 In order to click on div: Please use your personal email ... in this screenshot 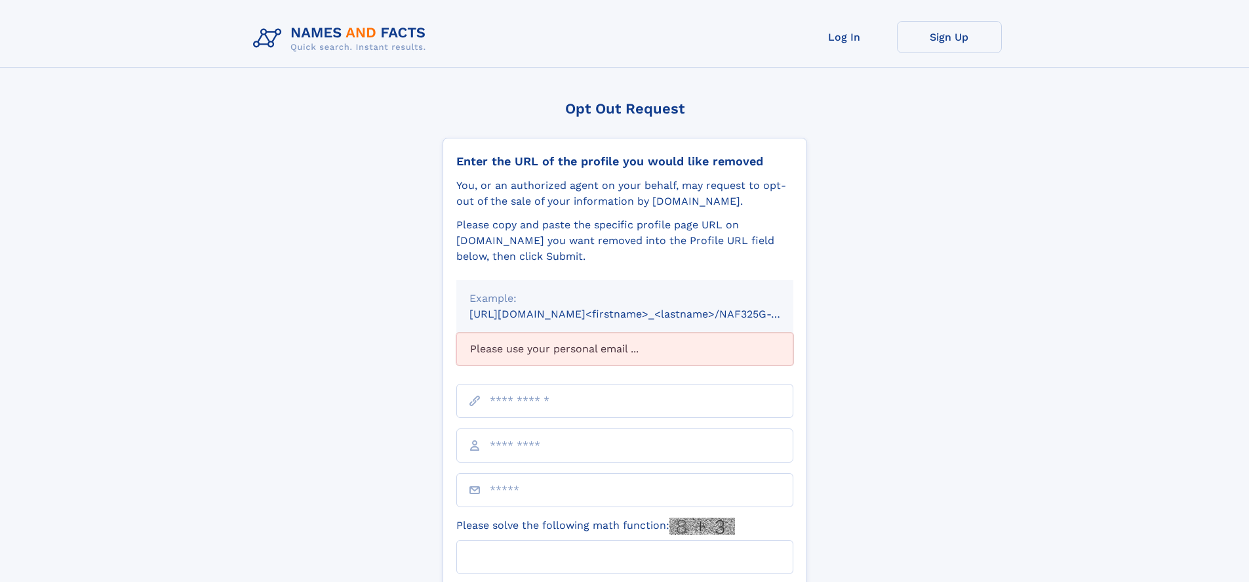, I will do `click(625, 349)`.